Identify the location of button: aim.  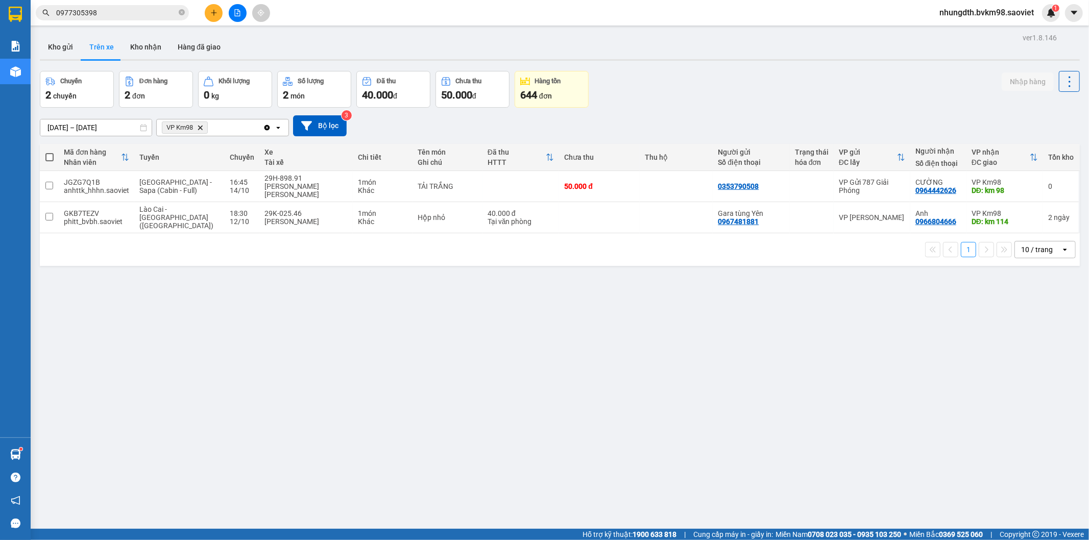
(261, 13).